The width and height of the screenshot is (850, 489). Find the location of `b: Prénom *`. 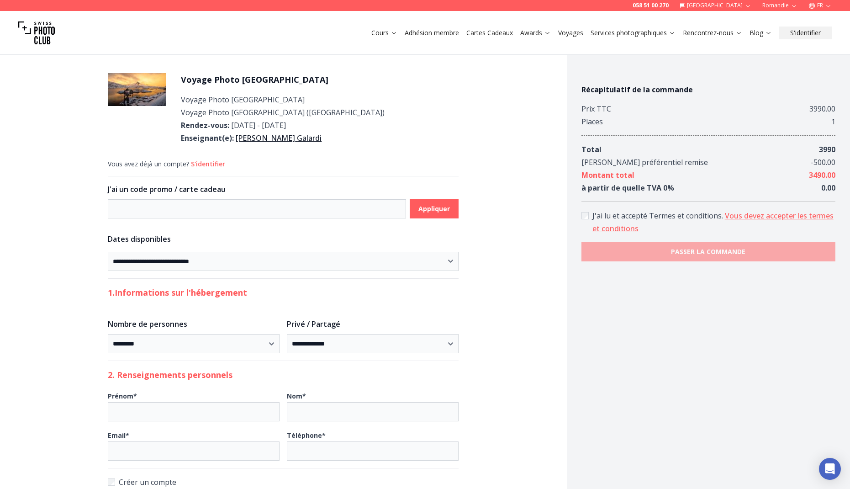

b: Prénom * is located at coordinates (122, 396).